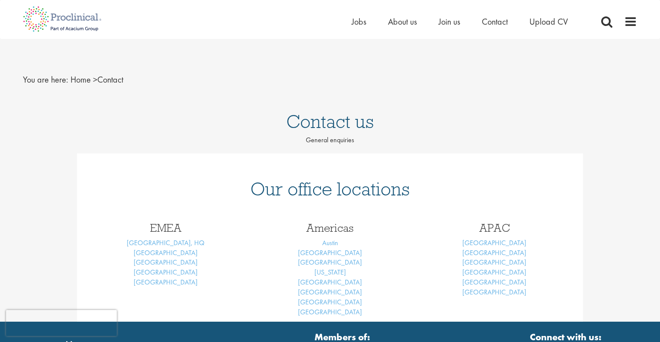 The width and height of the screenshot is (660, 342). Describe the element at coordinates (330, 189) in the screenshot. I see `h1: Our office locations` at that location.